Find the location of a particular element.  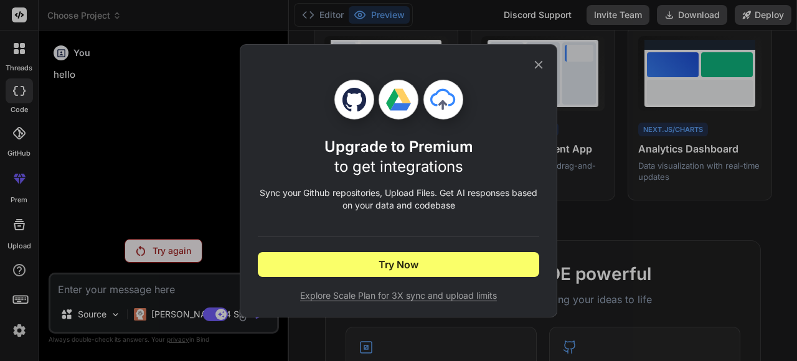

span: to get integrations is located at coordinates (398, 166).